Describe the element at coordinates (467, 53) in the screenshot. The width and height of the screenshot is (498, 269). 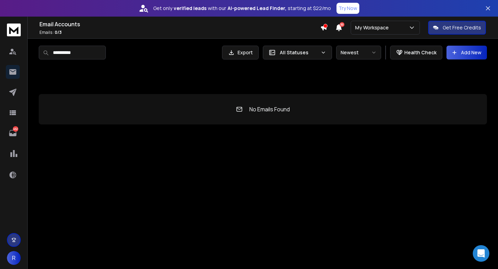
I see `button: Add New` at that location.